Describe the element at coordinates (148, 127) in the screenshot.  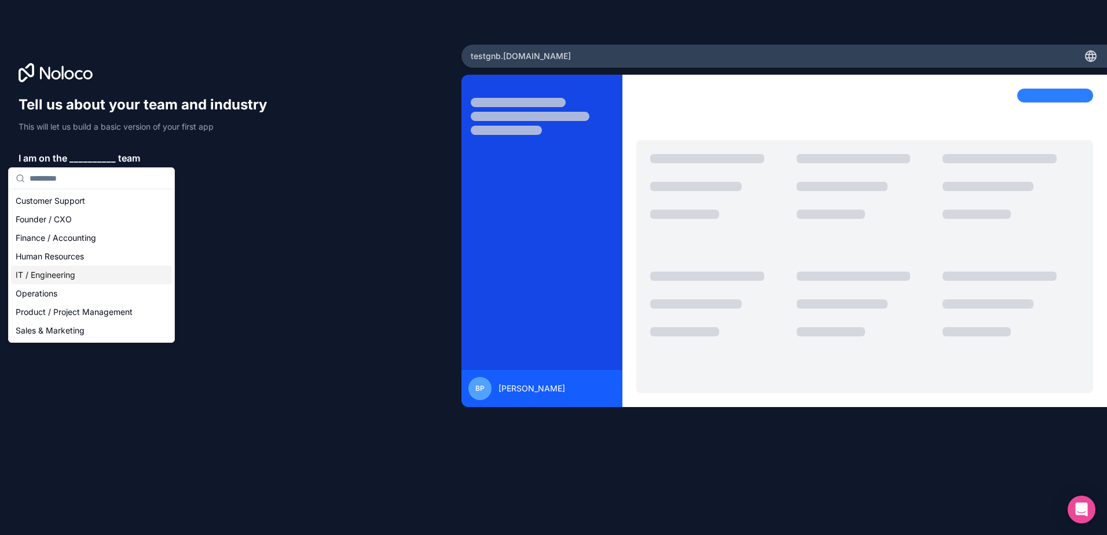
I see `p: This will let us build a basic version of your first app` at that location.